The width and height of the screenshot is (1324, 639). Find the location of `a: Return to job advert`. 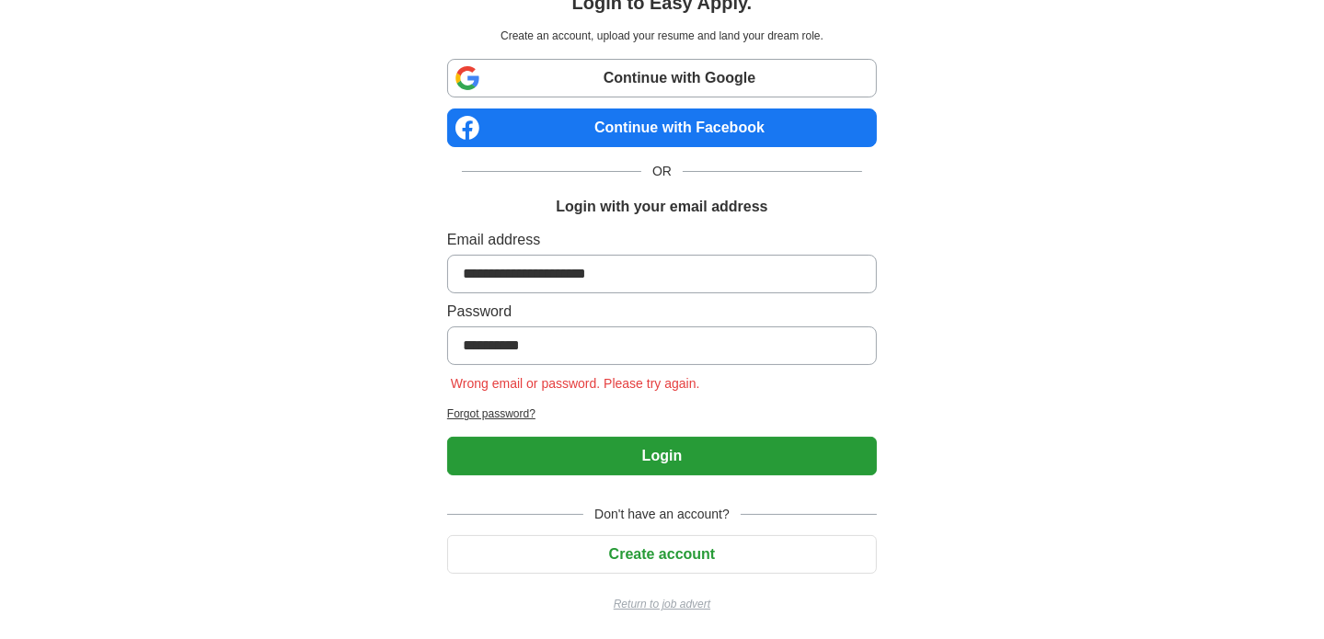

a: Return to job advert is located at coordinates (661, 604).